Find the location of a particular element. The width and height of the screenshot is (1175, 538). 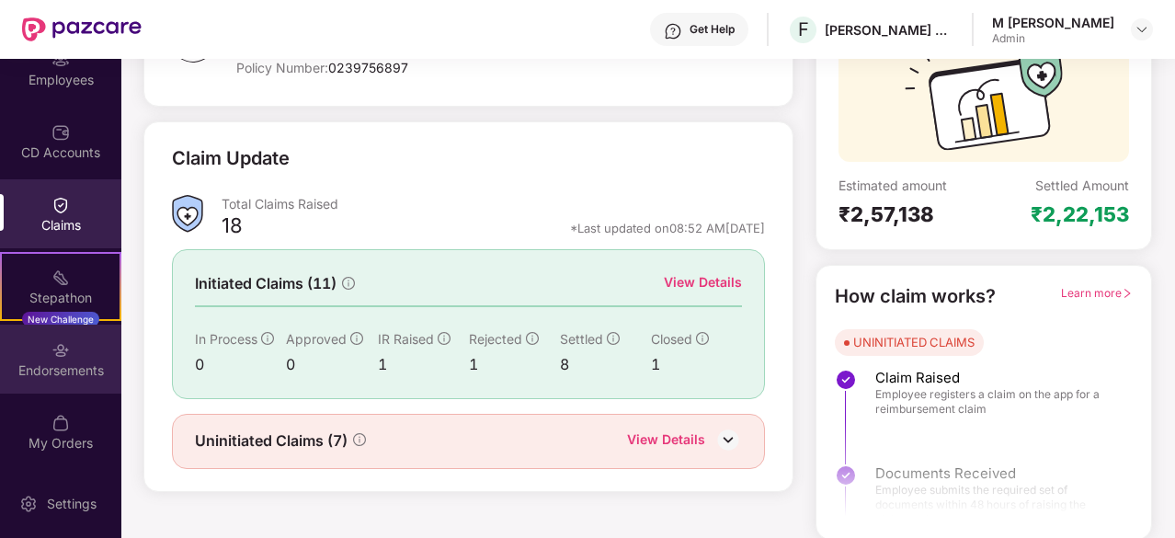

span: IR Raised is located at coordinates (406, 338).